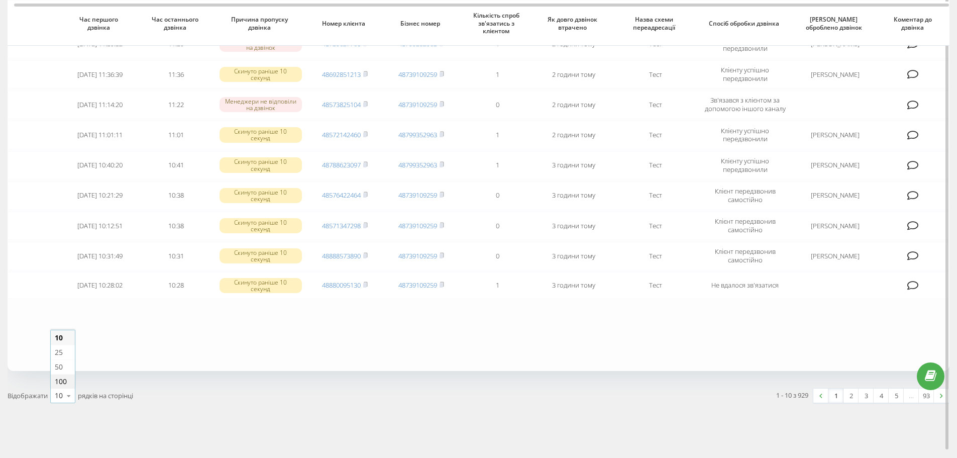  Describe the element at coordinates (745, 24) in the screenshot. I see `span: Спосіб обробки дзвінка` at that location.